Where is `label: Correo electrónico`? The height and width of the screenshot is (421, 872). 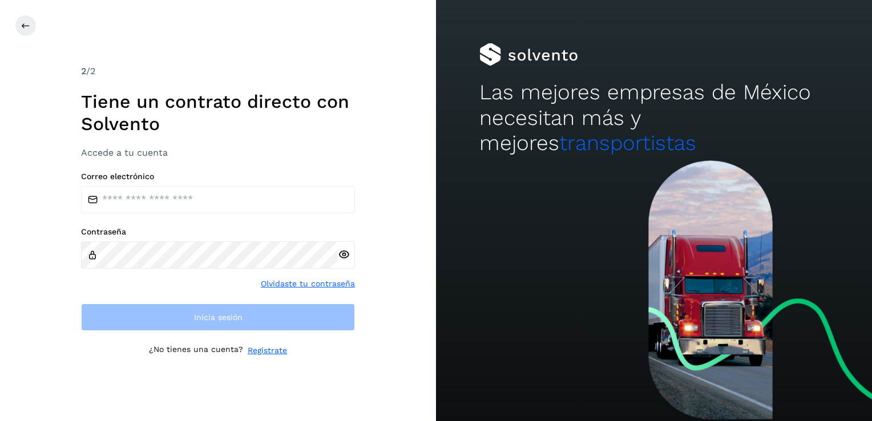
label: Correo electrónico is located at coordinates (218, 176).